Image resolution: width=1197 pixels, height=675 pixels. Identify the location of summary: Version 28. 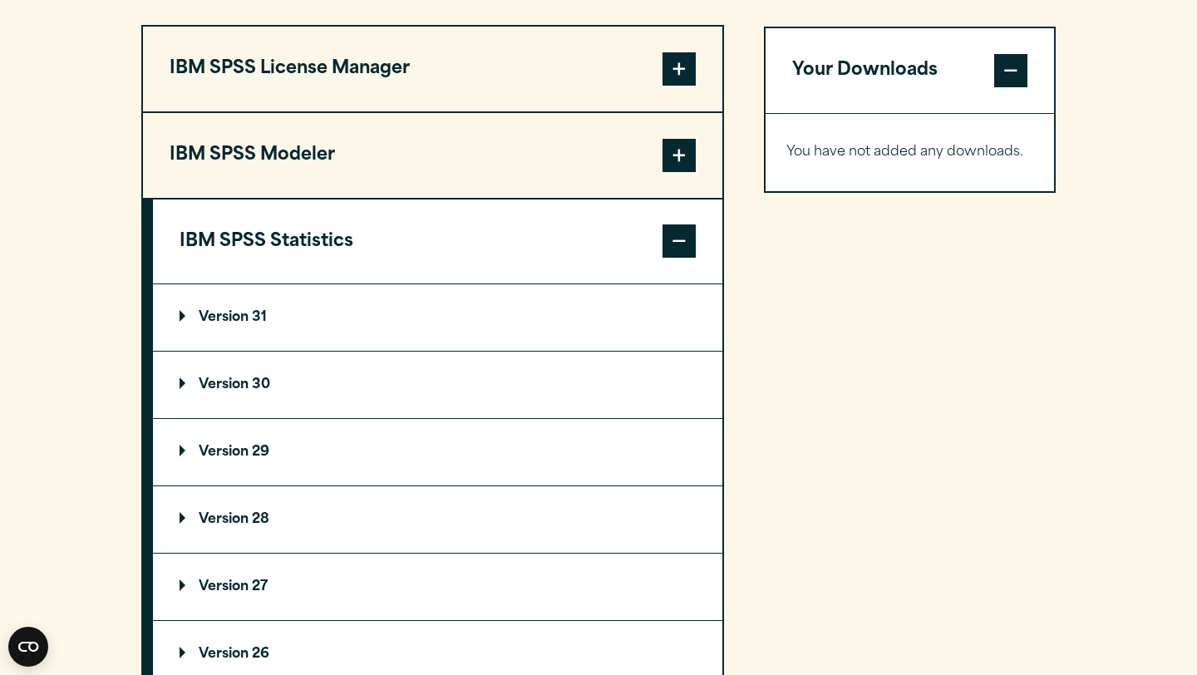
(437, 520).